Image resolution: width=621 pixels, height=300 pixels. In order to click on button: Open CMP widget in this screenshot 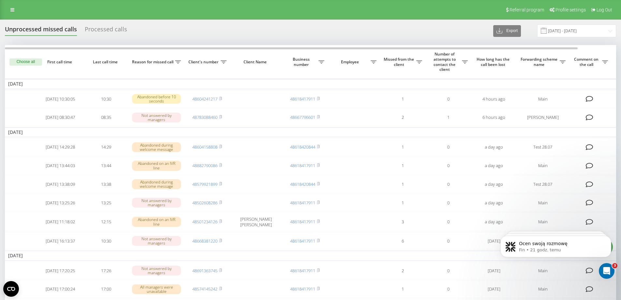, I will do `click(11, 289)`.